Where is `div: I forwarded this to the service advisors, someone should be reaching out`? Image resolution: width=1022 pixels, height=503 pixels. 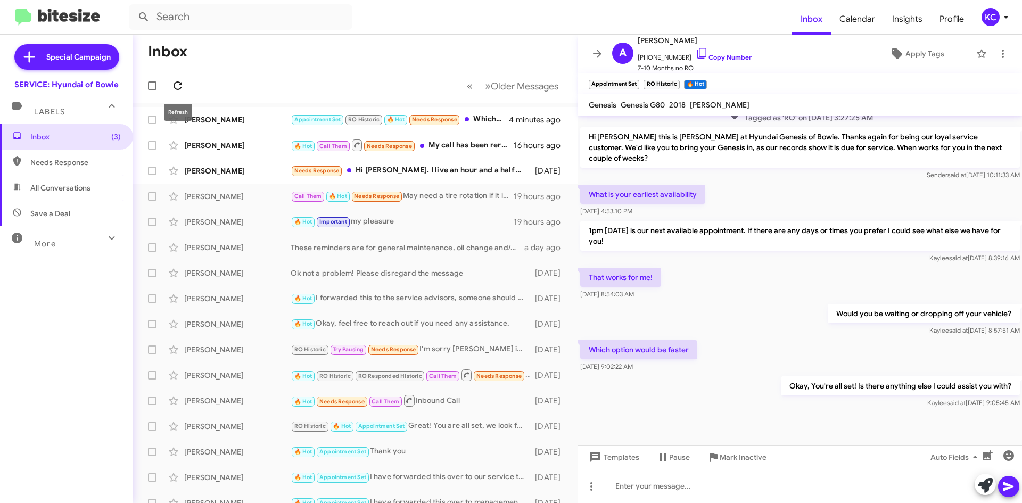
div: I forwarded this to the service advisors, someone should be reaching out is located at coordinates (410, 298).